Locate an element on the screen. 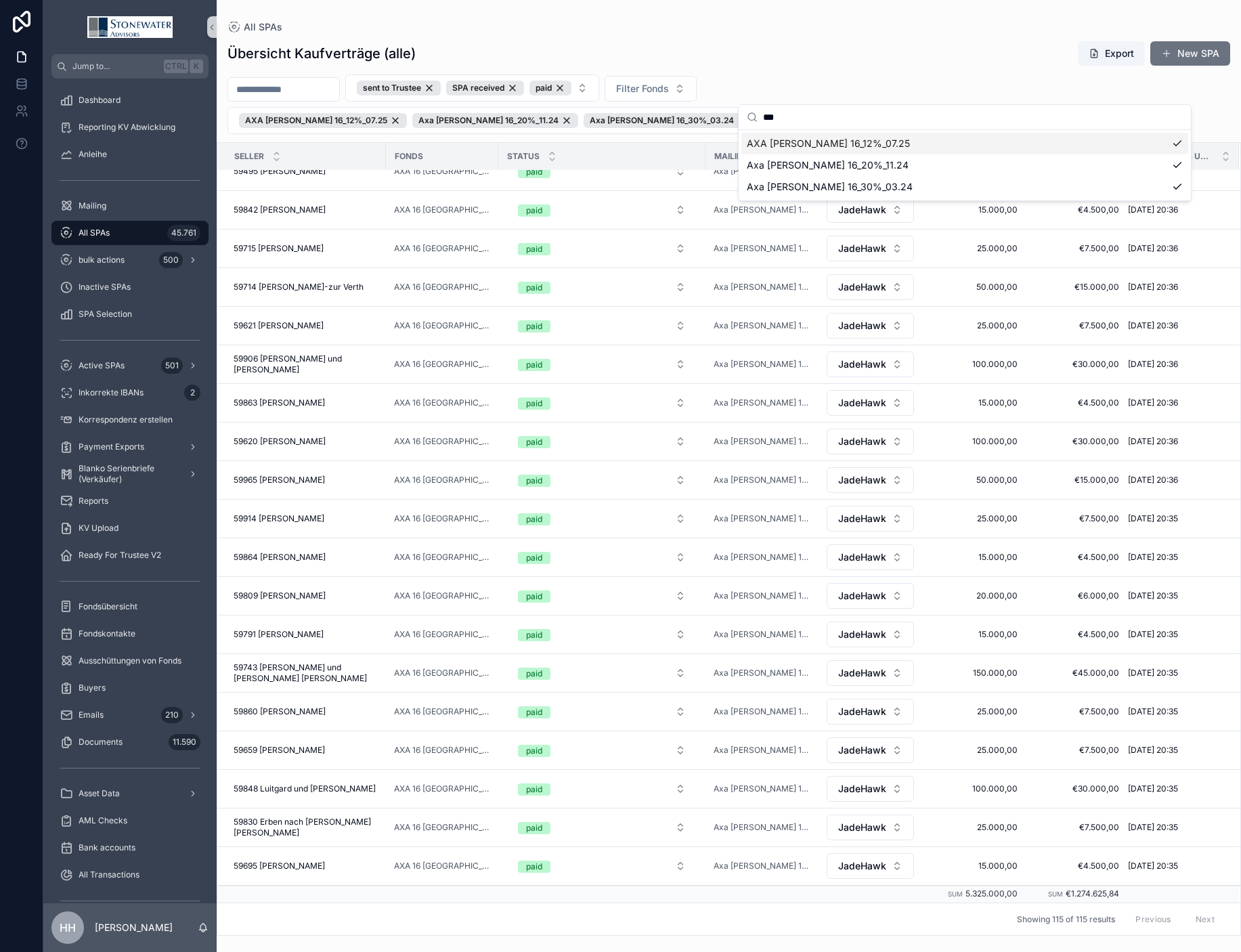 The width and height of the screenshot is (1241, 952). span: Filter Fonds is located at coordinates (642, 89).